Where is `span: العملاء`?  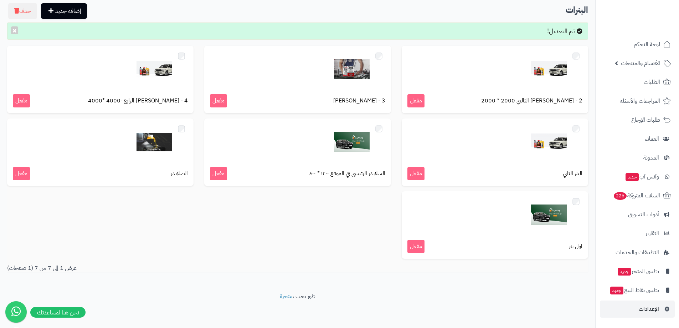
span: العملاء is located at coordinates (652, 139).